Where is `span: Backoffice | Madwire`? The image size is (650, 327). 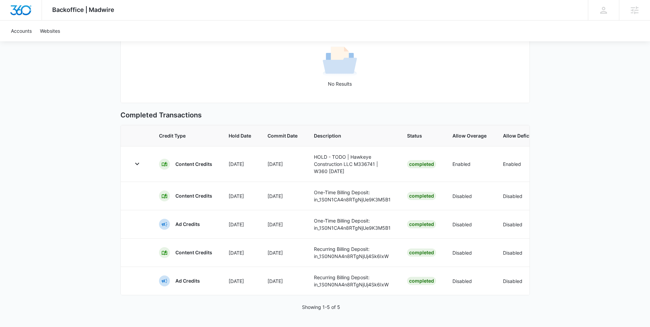
span: Backoffice | Madwire is located at coordinates (83, 10).